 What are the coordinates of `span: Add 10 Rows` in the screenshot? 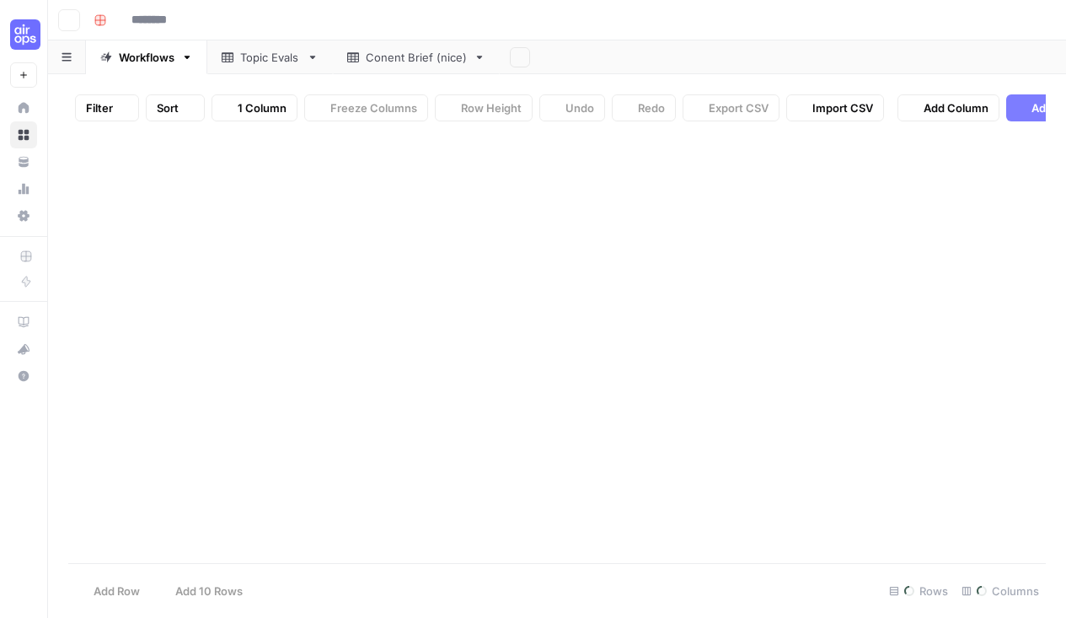 It's located at (209, 591).